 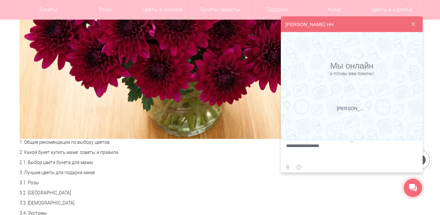 What do you see at coordinates (57, 172) in the screenshot?
I see `a: 3. Лучшие цветы для подарка маме` at bounding box center [57, 172].